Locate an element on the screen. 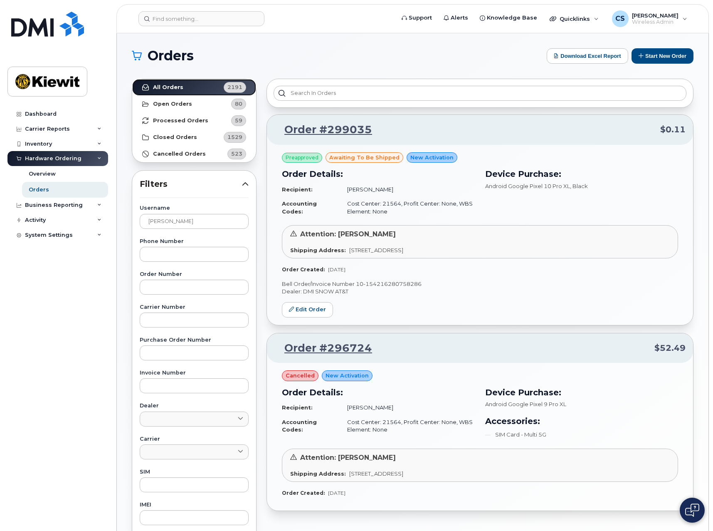 Image resolution: width=713 pixels, height=531 pixels. span: Filters is located at coordinates (191, 184).